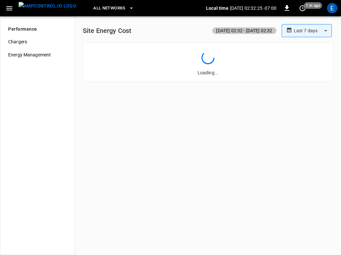 Image resolution: width=341 pixels, height=255 pixels. I want to click on img: ampcontrol.io logo, so click(47, 6).